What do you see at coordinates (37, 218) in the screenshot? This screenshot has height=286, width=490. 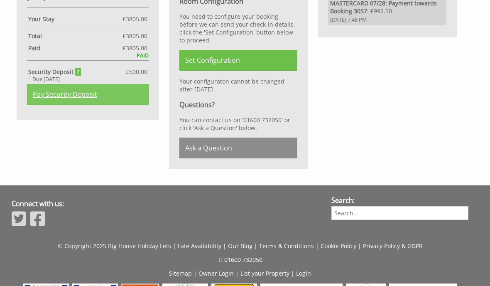 I see `img: Facebook` at bounding box center [37, 218].